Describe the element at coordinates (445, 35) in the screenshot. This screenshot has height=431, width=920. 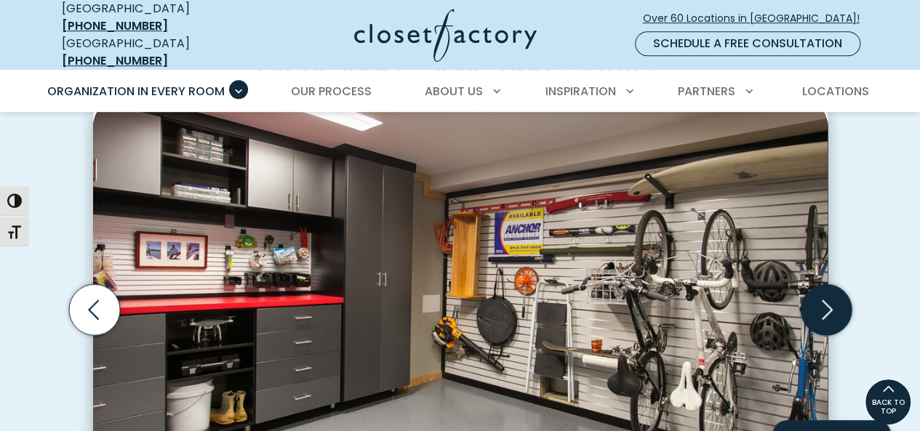
I see `img: Closet Factory Logo` at that location.